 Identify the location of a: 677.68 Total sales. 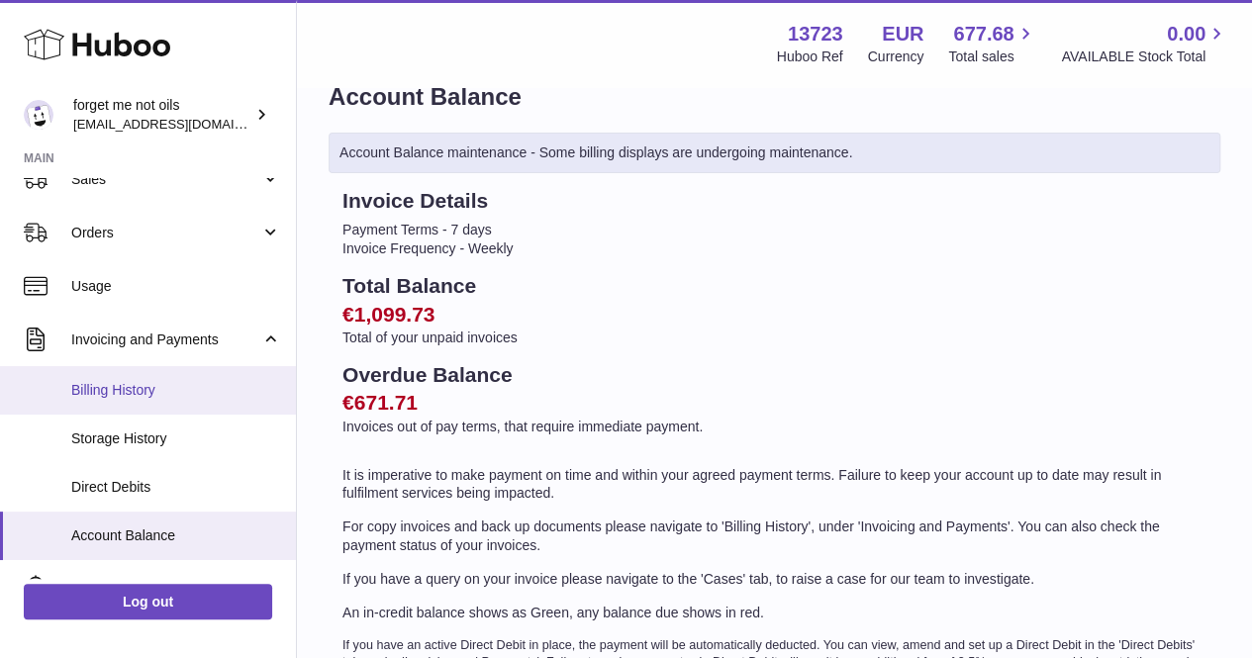
(992, 44).